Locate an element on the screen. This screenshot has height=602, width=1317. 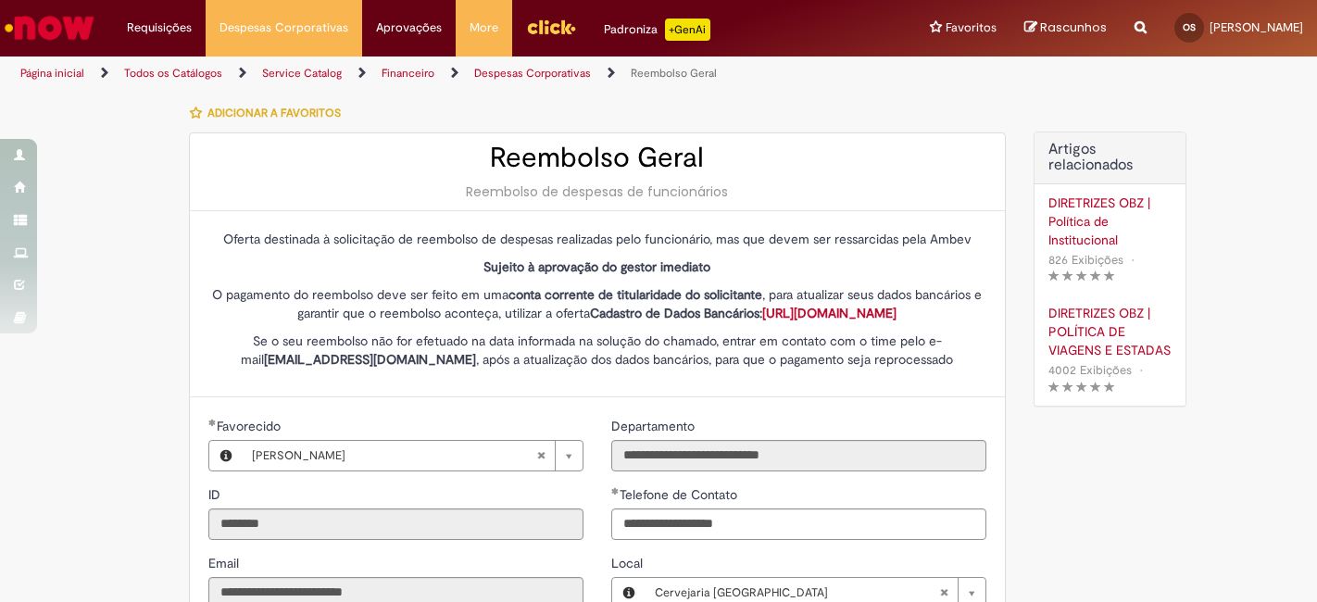
label: Somente leitura - Departamento is located at coordinates (655, 426).